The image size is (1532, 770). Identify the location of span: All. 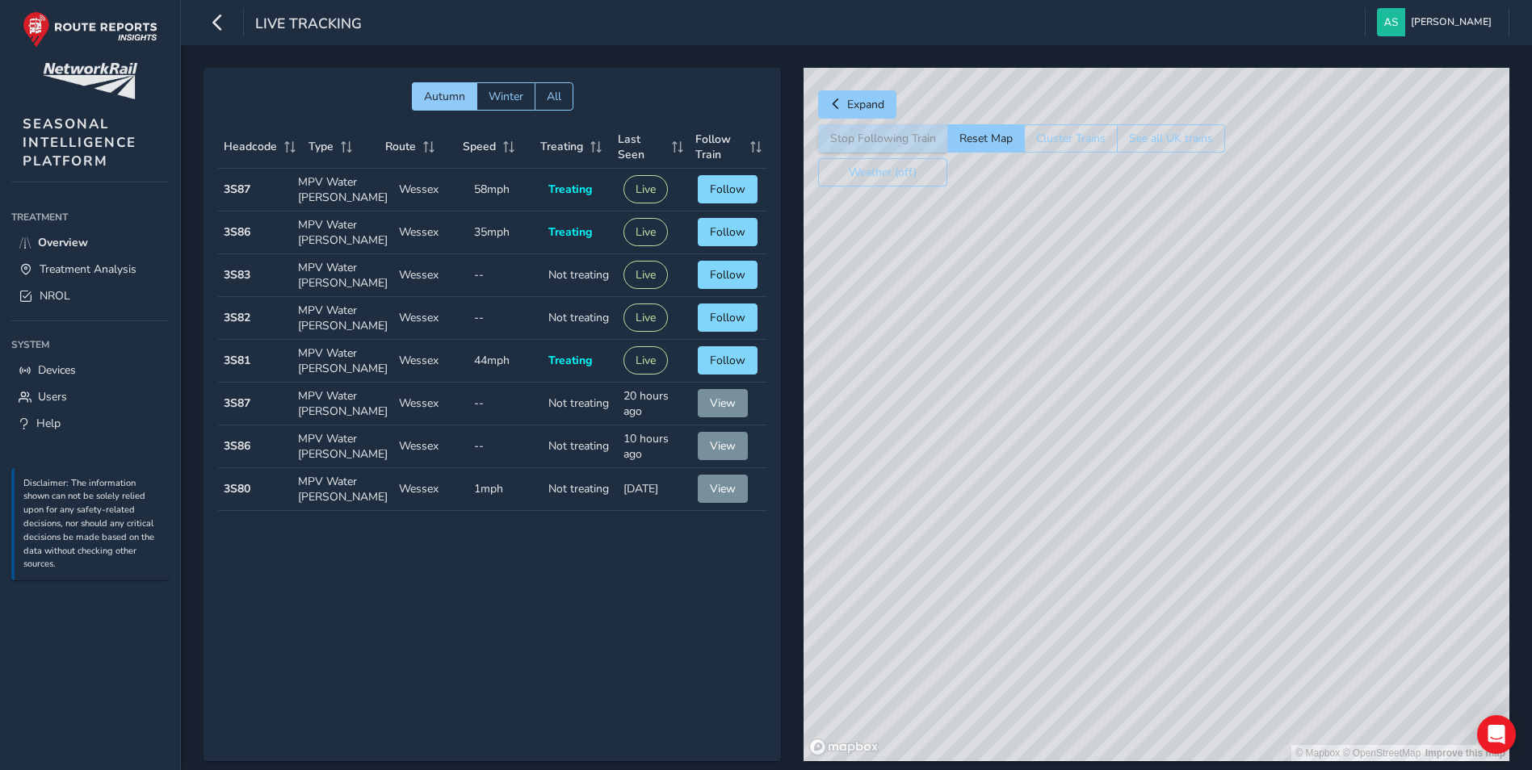
(554, 96).